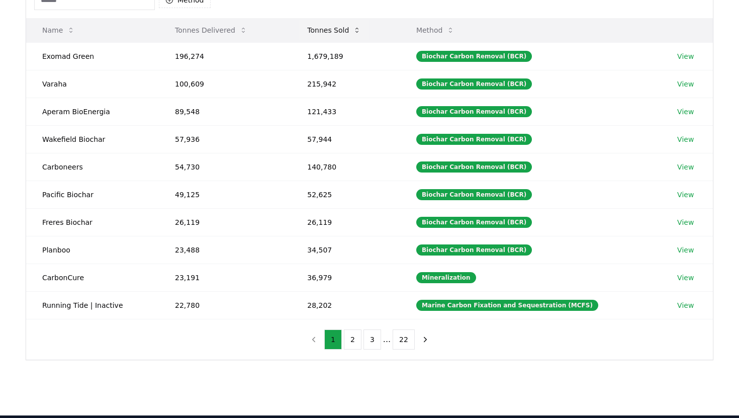 This screenshot has width=739, height=418. I want to click on td: 215,942, so click(345, 83).